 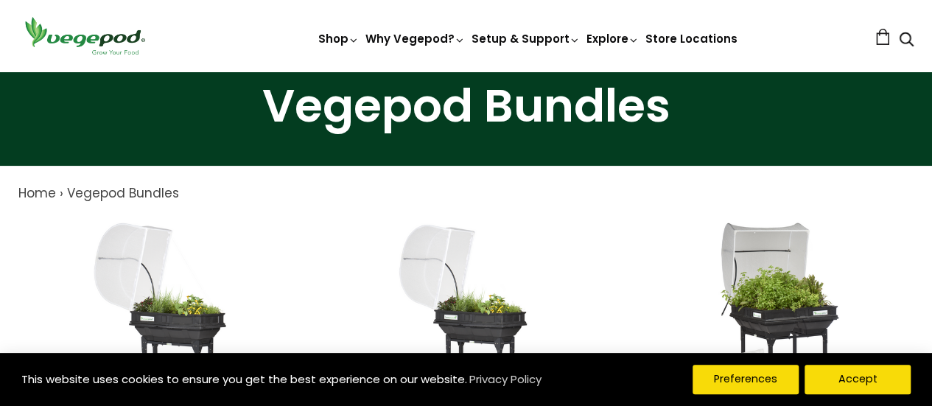 What do you see at coordinates (858, 379) in the screenshot?
I see `button: Accept` at bounding box center [858, 379].